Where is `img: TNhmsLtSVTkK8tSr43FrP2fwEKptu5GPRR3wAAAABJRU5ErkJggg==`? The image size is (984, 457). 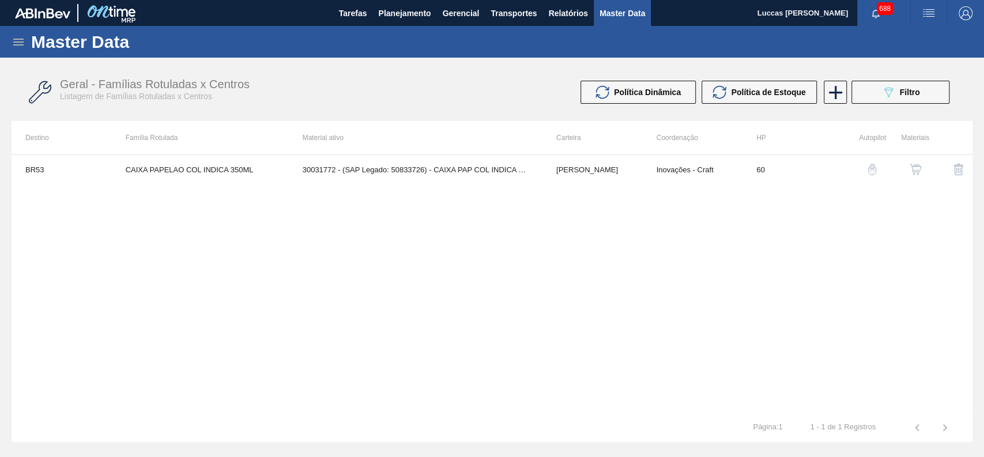
img: TNhmsLtSVTkK8tSr43FrP2fwEKptu5GPRR3wAAAABJRU5ErkJggg== is located at coordinates (43, 13).